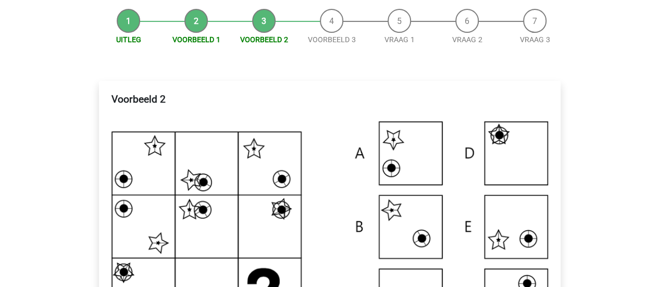  What do you see at coordinates (467, 40) in the screenshot?
I see `a: Vraag 2` at bounding box center [467, 40].